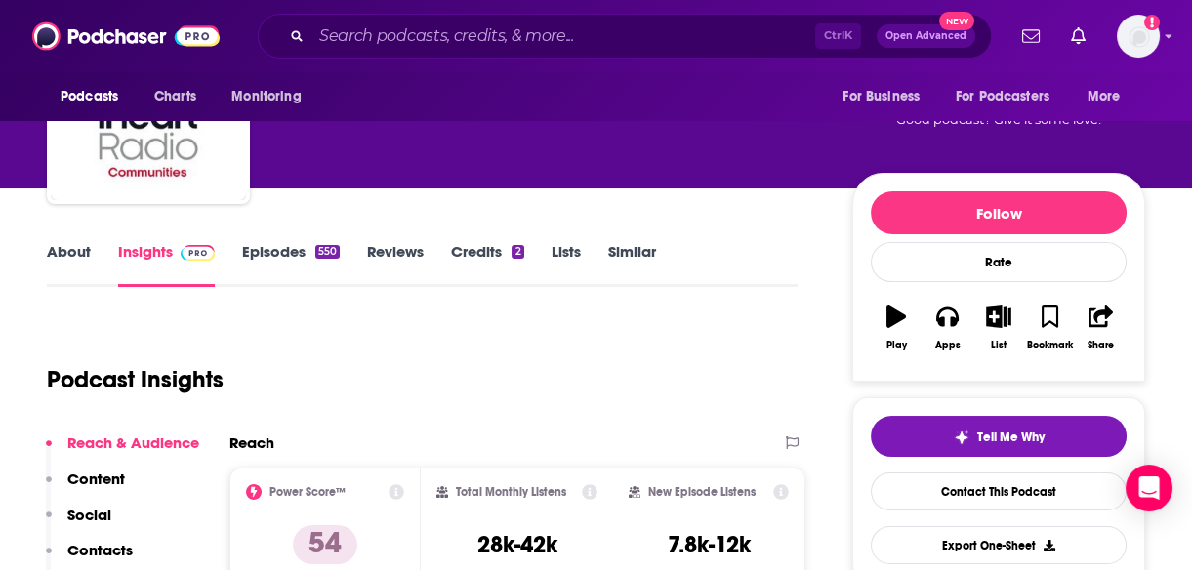 The width and height of the screenshot is (1192, 570). Describe the element at coordinates (838, 36) in the screenshot. I see `span: Ctrl K` at that location.